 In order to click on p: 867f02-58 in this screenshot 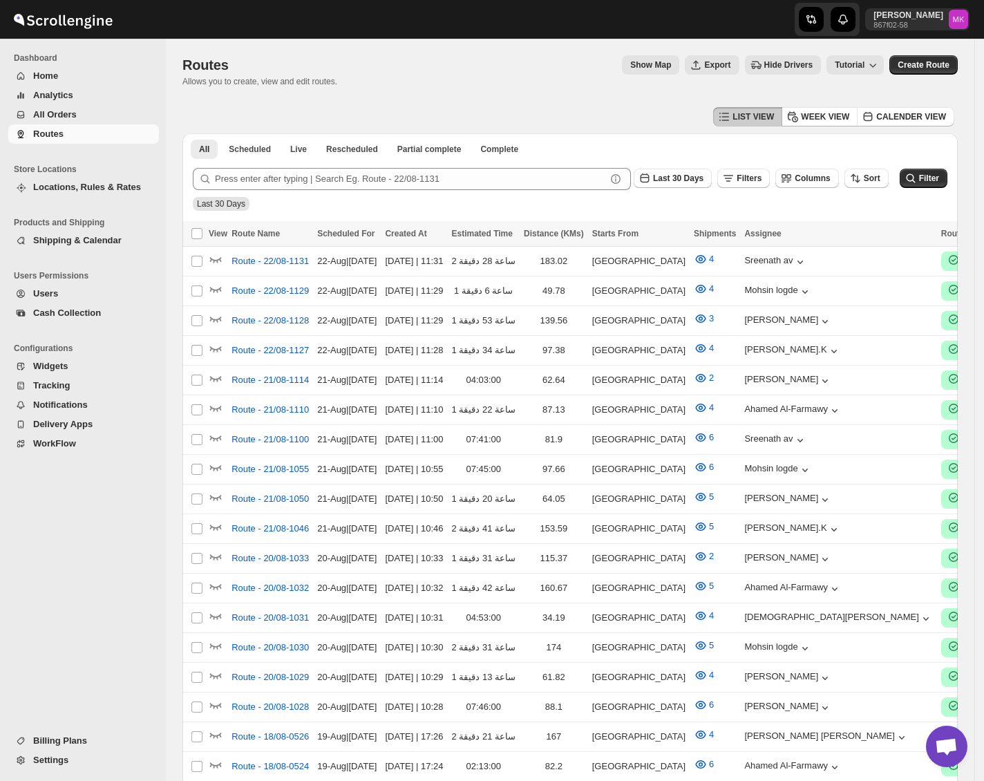, I will do `click(908, 25)`.